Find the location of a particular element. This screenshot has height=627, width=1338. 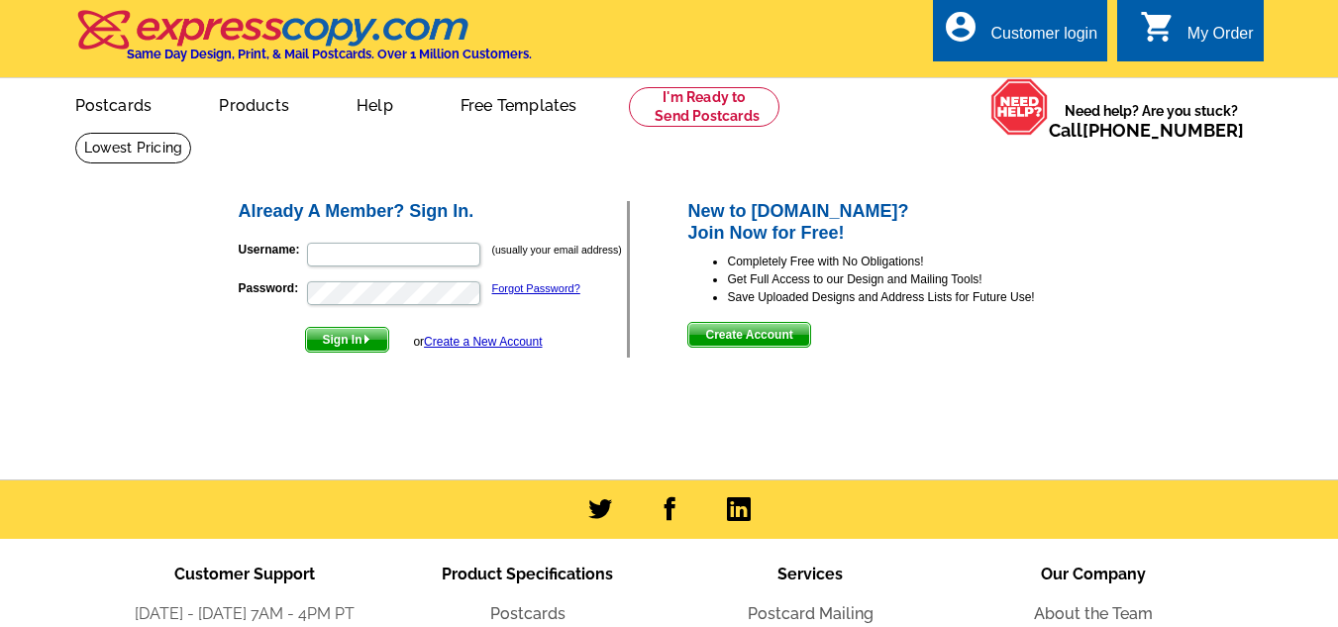

span: Call is located at coordinates (1146, 130).